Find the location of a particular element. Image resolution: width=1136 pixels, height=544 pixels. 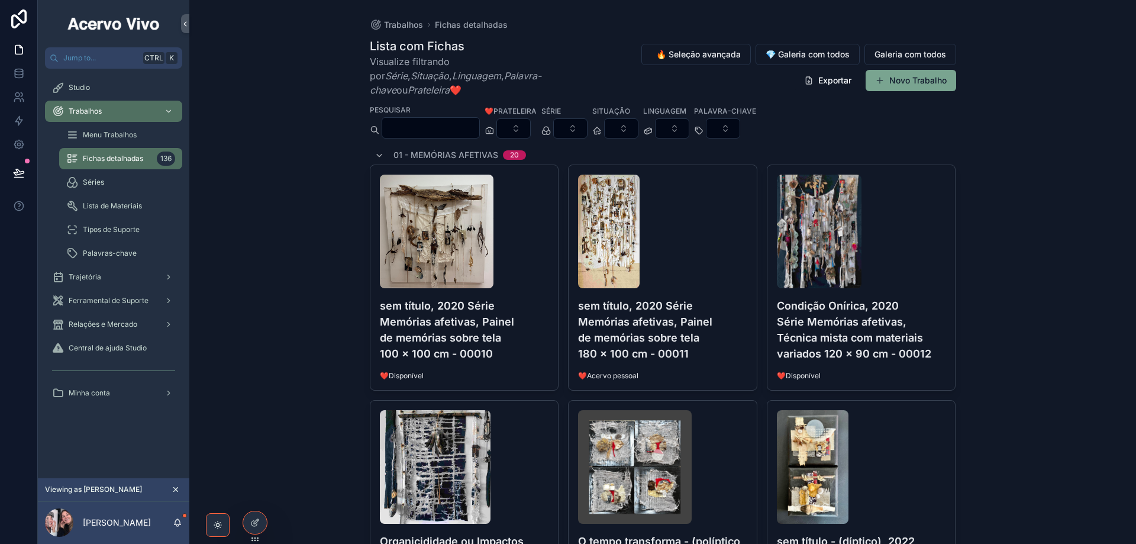

button: Jump to...CtrlK is located at coordinates (114, 58).